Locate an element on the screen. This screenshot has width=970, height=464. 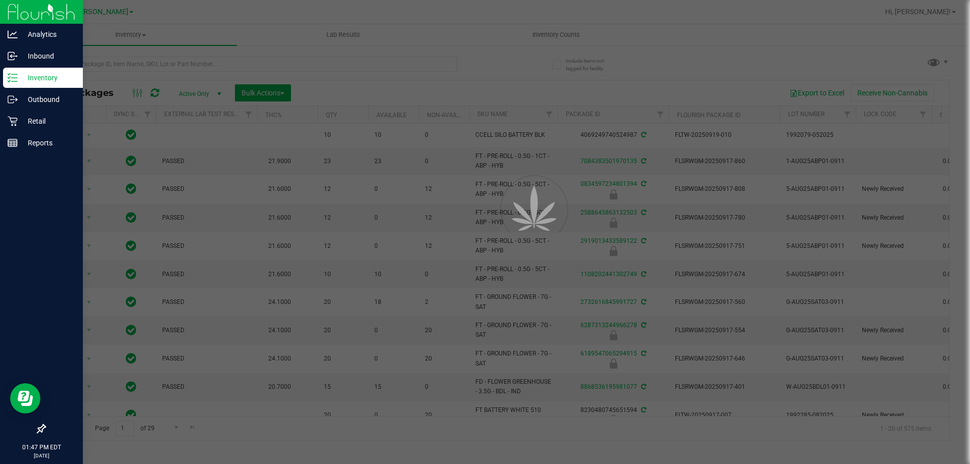
p: Inbound is located at coordinates (48, 56).